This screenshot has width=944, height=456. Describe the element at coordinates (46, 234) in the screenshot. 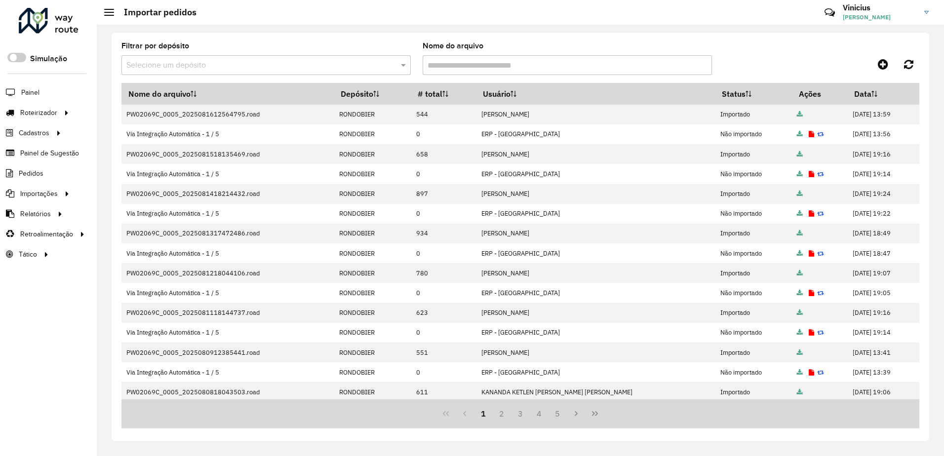

I see `span: Retroalimentação` at that location.